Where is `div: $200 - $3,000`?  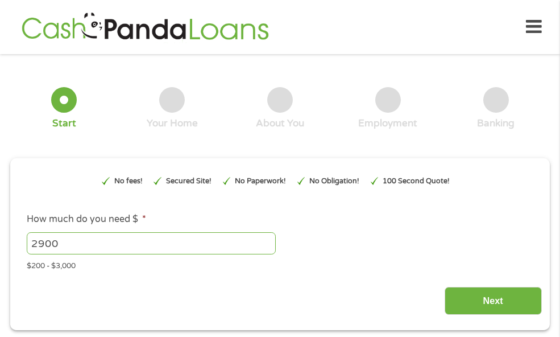 div: $200 - $3,000 is located at coordinates (280, 263).